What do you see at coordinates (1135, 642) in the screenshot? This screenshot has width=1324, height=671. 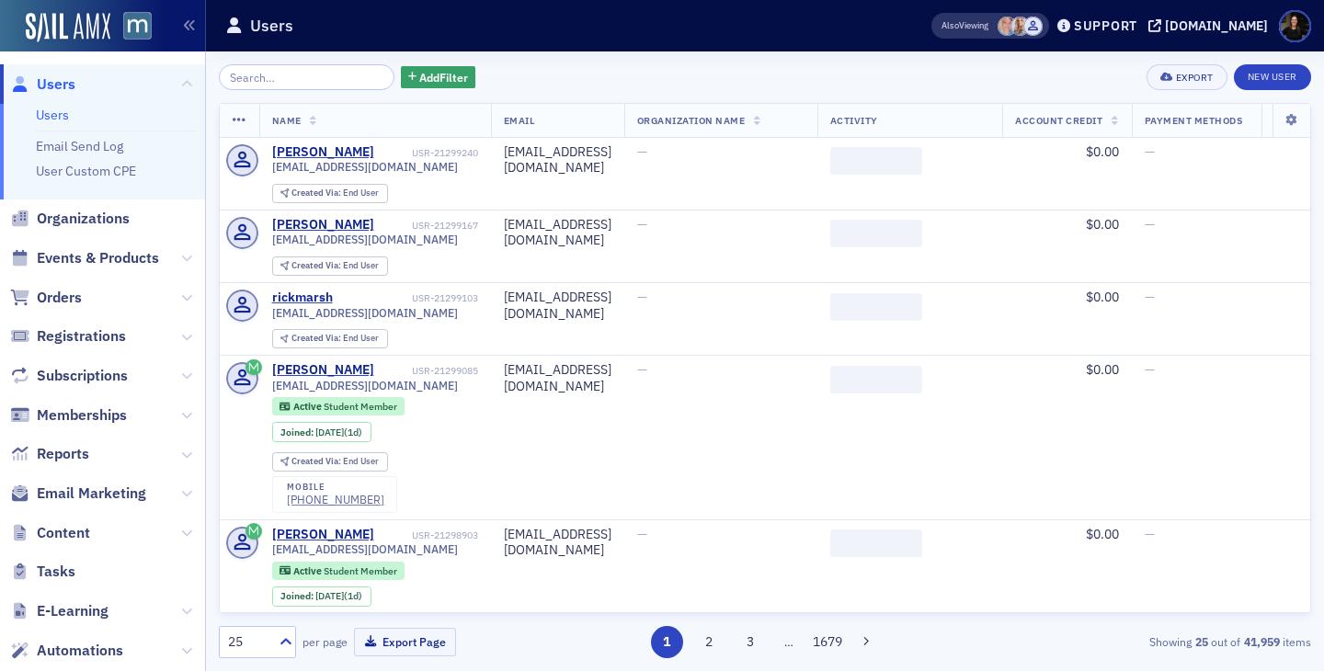 I see `div: Showing out of items` at bounding box center [1135, 642].